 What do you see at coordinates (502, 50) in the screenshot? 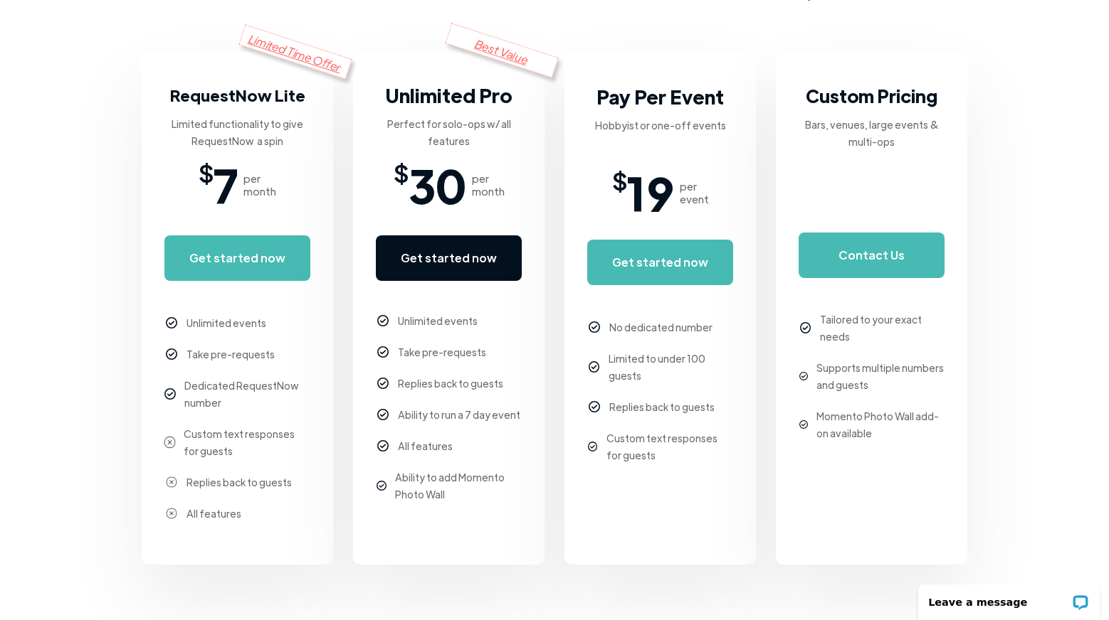
I see `div: Best Value` at bounding box center [502, 50].